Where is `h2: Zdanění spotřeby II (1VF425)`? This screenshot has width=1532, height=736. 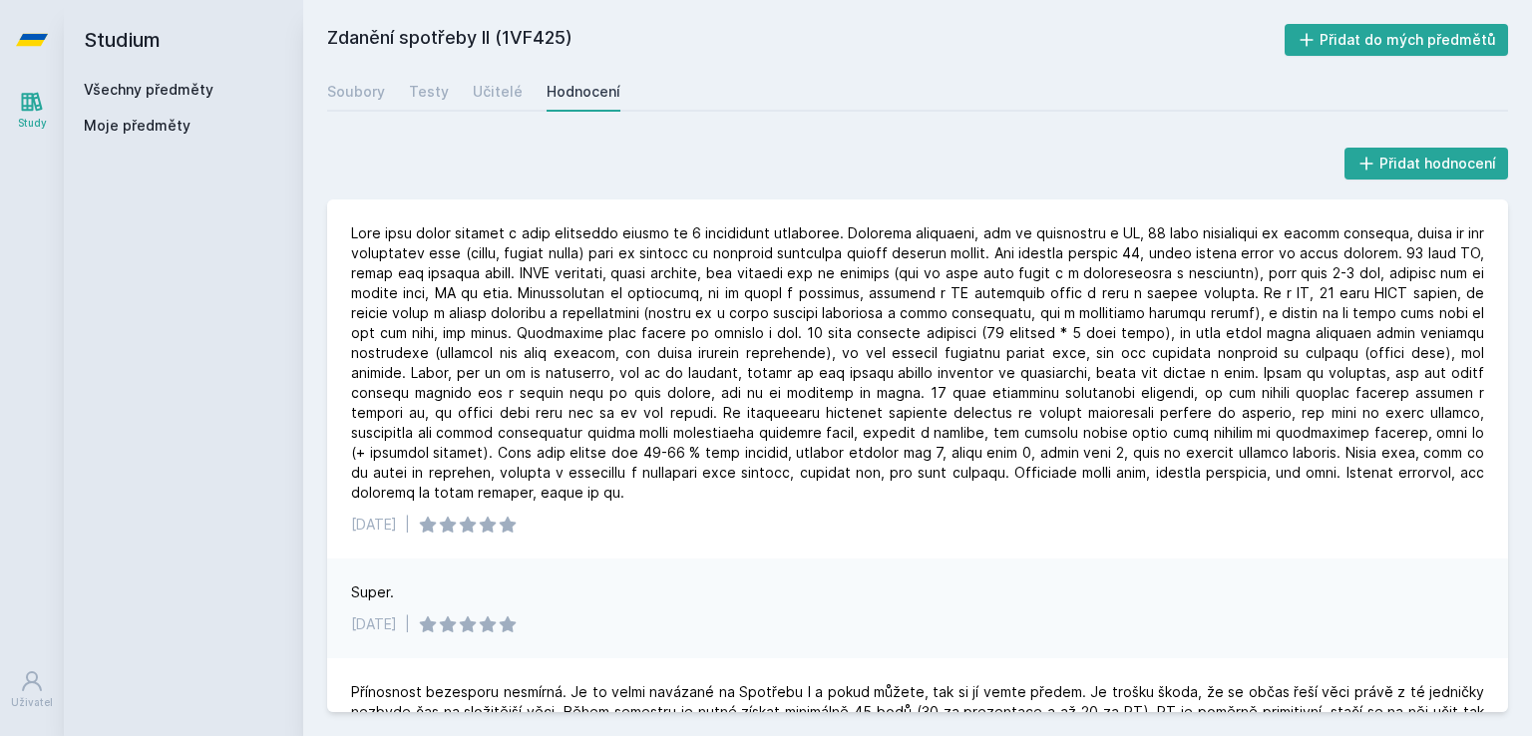 h2: Zdanění spotřeby II (1VF425) is located at coordinates (806, 40).